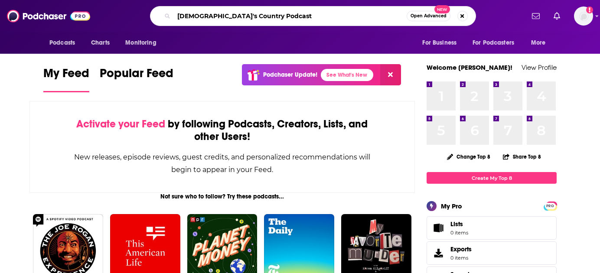 The image size is (600, 273). I want to click on a: PRO, so click(551, 206).